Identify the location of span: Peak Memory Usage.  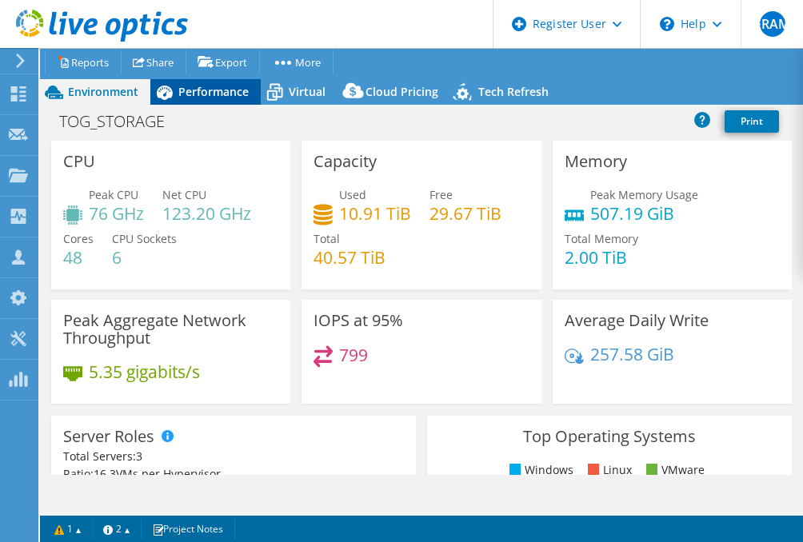
(644, 194).